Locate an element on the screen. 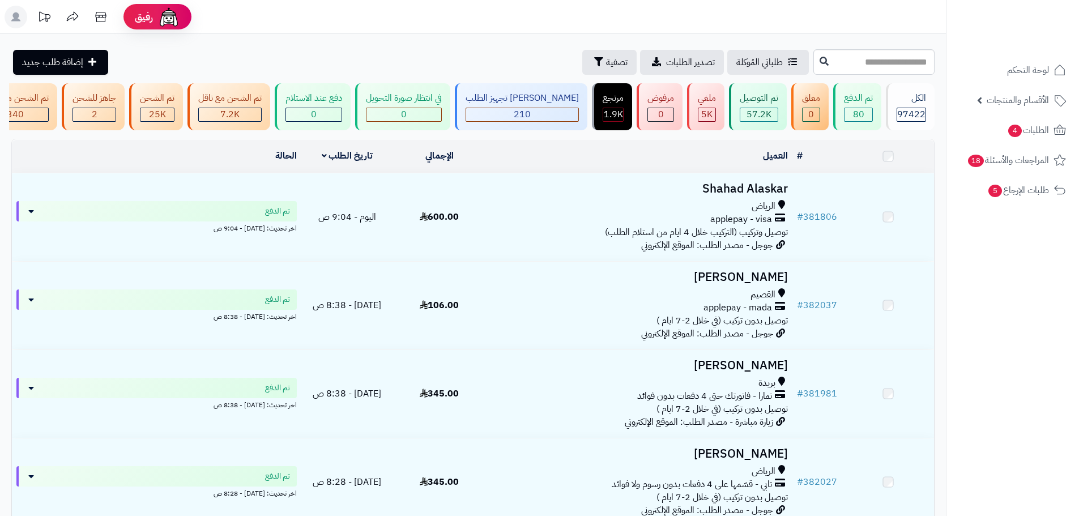  span: طلبات الإرجاع is located at coordinates (1018, 190).